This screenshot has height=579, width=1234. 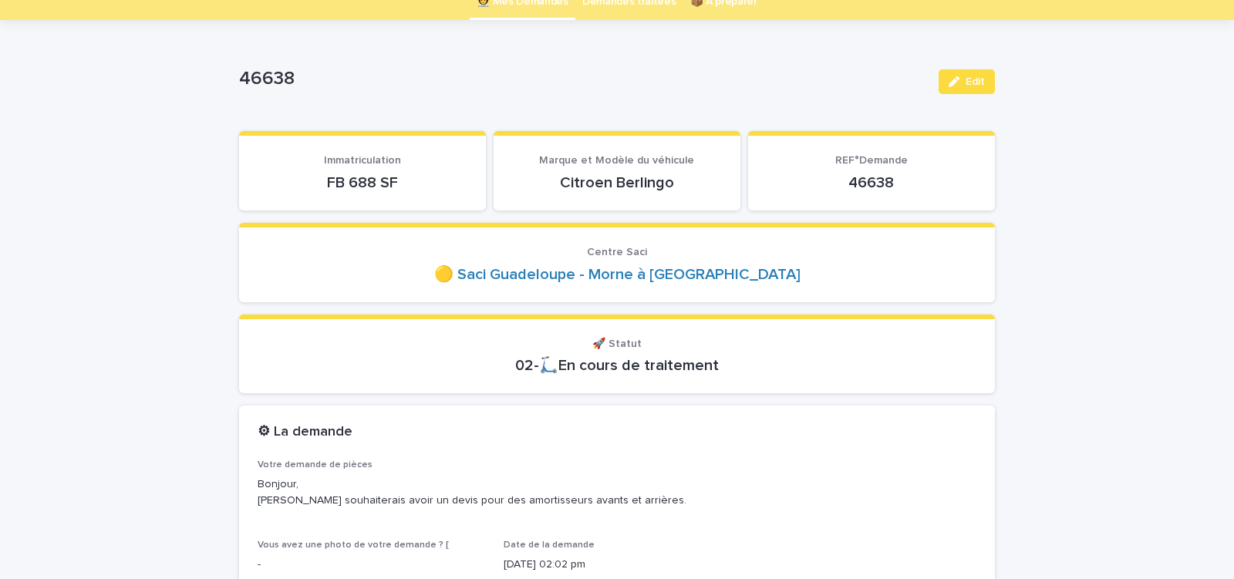 What do you see at coordinates (872, 160) in the screenshot?
I see `span: REF°Demande` at bounding box center [872, 160].